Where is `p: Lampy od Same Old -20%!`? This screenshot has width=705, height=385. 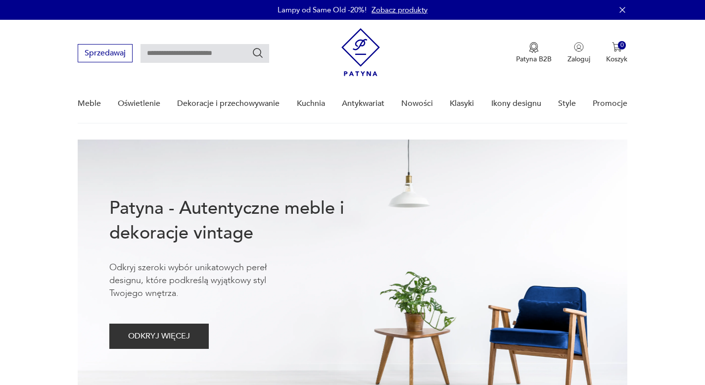
p: Lampy od Same Old -20%! is located at coordinates (322, 10).